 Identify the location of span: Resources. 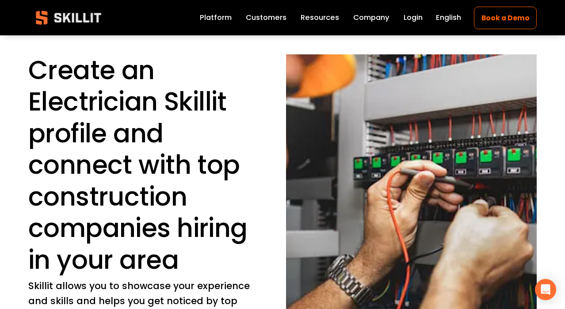
(319, 18).